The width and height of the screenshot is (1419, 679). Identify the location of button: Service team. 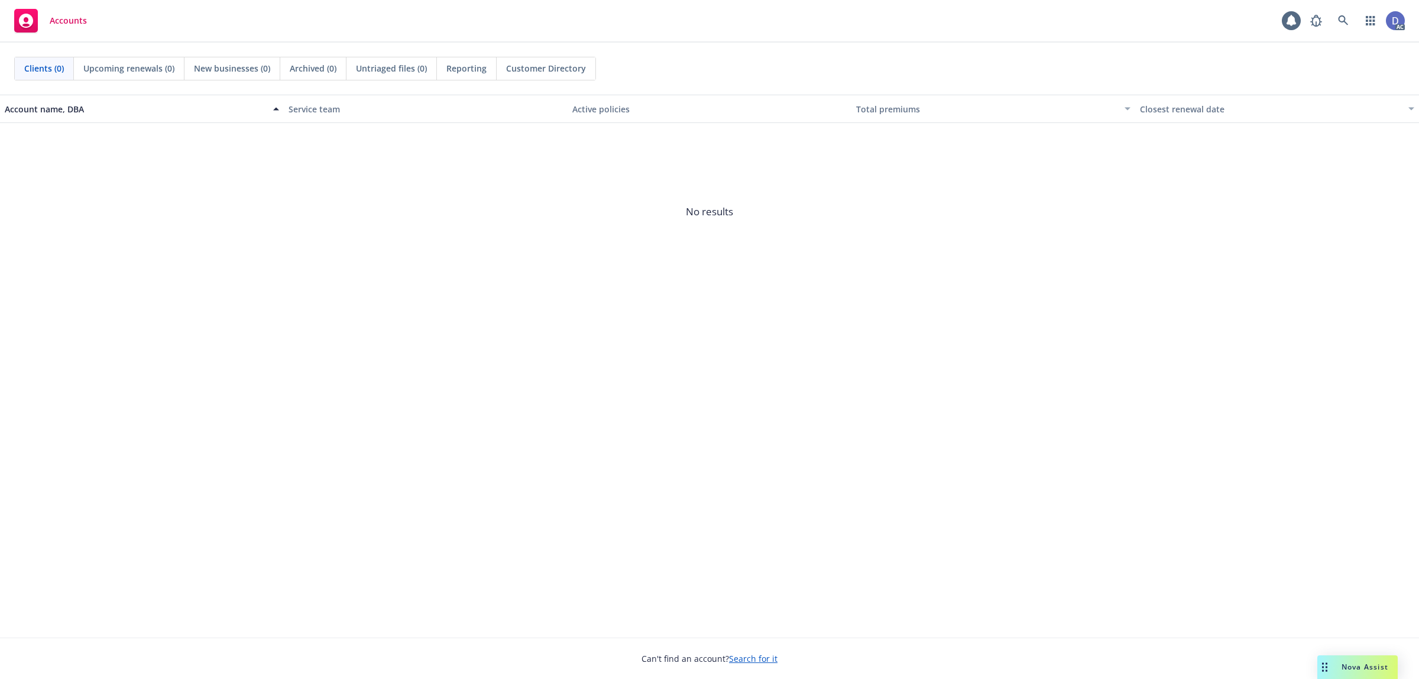
(426, 109).